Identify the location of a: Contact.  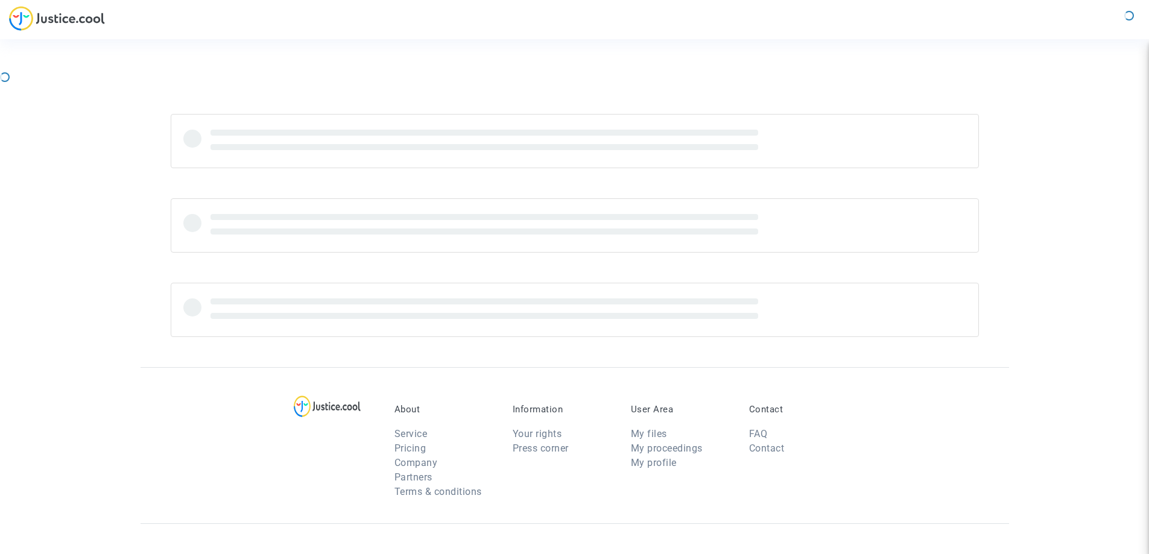
(767, 448).